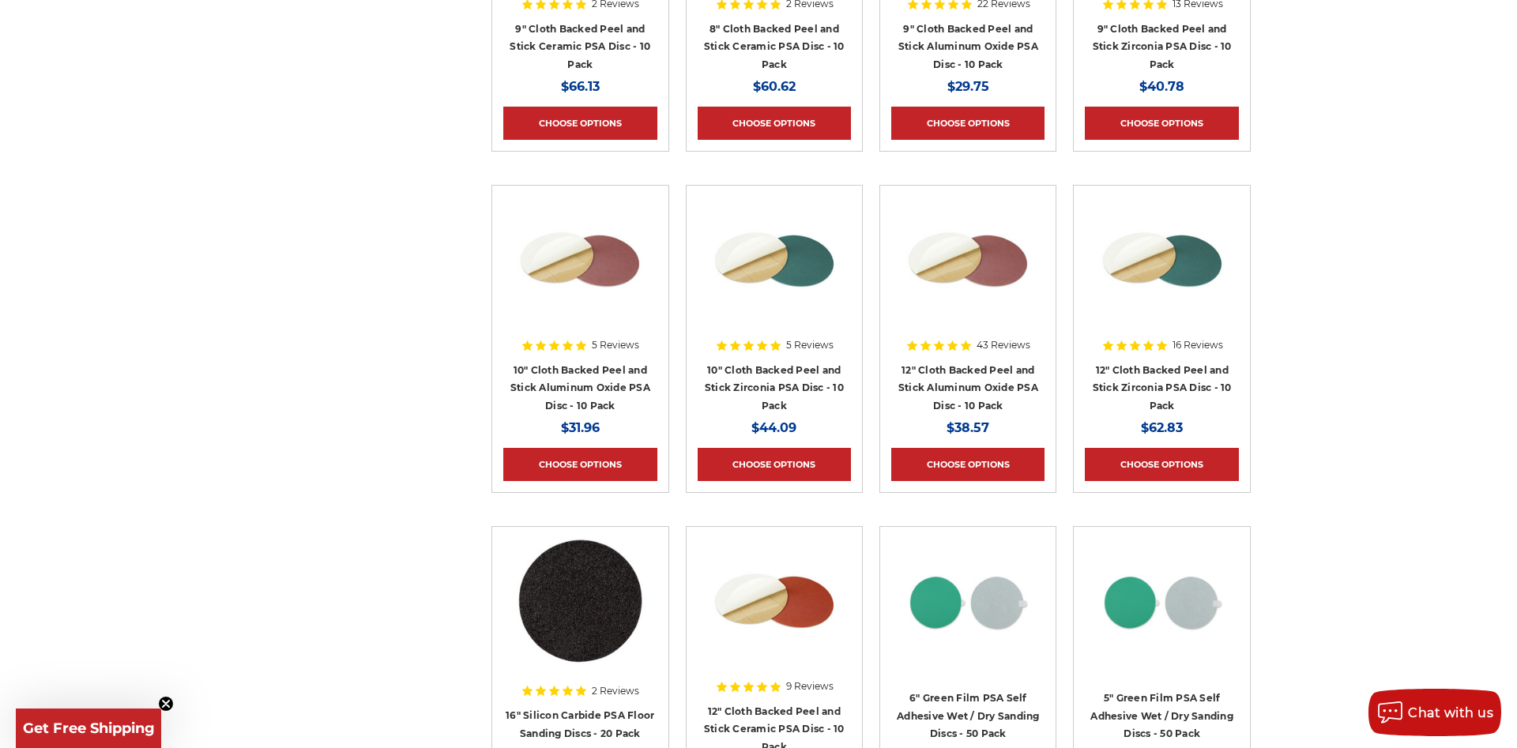  Describe the element at coordinates (968, 273) in the screenshot. I see `a: 12 inch Aluminum Oxide PSA Sanding Disc with Cloth Backing` at that location.